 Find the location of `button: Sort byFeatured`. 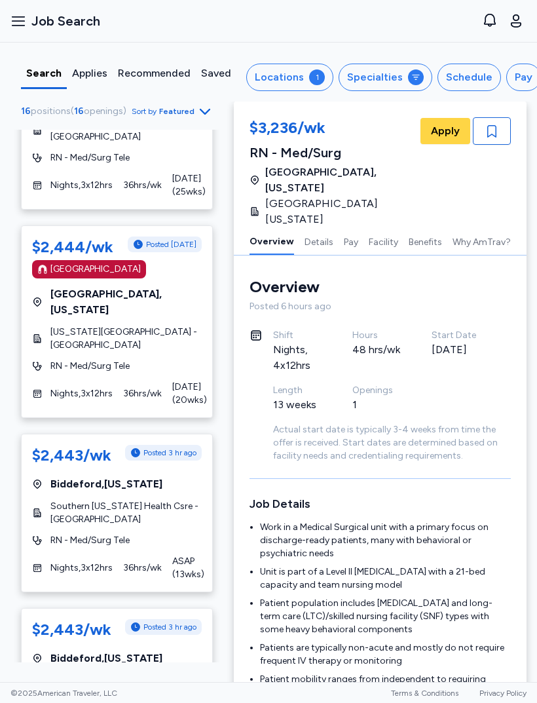

button: Sort byFeatured is located at coordinates (172, 111).